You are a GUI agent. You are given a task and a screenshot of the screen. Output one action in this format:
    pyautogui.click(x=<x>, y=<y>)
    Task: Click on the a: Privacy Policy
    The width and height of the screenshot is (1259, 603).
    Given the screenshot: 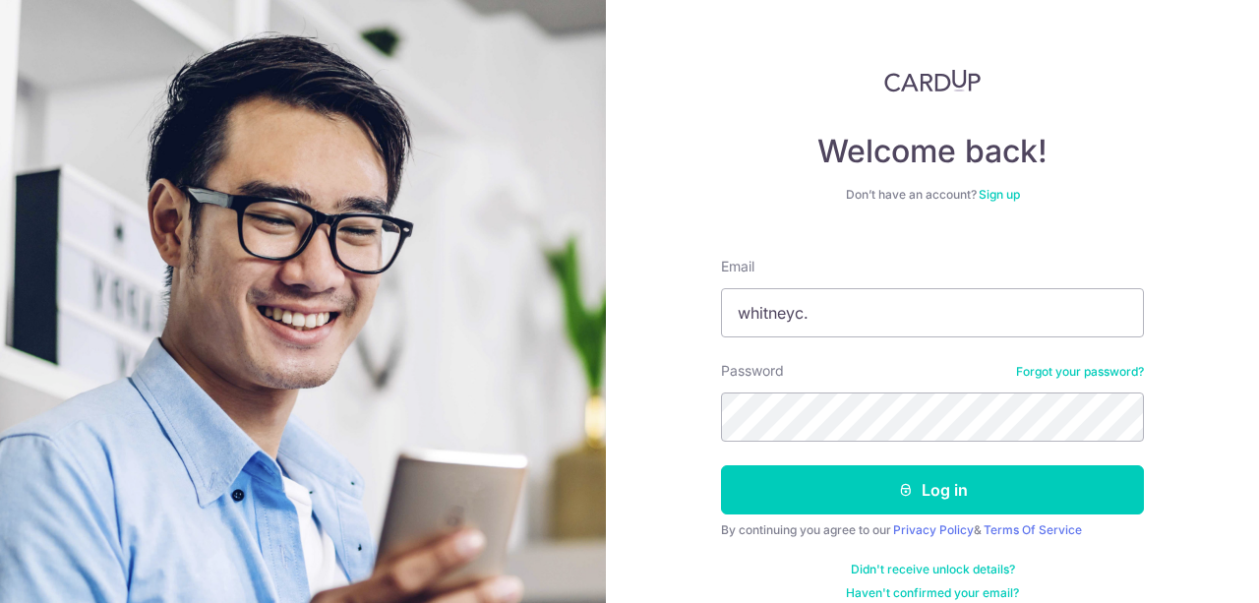 What is the action you would take?
    pyautogui.click(x=933, y=529)
    